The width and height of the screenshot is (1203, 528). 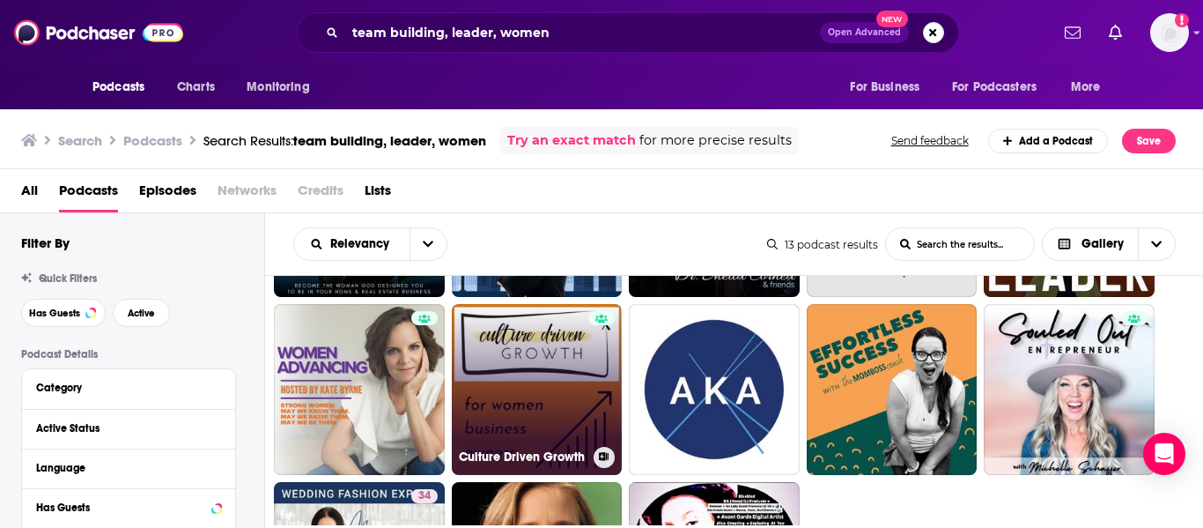 What do you see at coordinates (378, 194) in the screenshot?
I see `a: Lists` at bounding box center [378, 194].